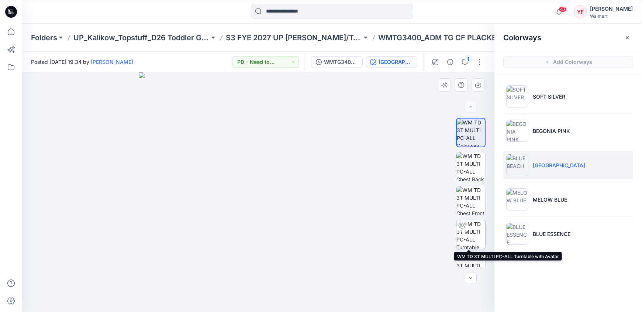 This screenshot has width=642, height=312. I want to click on img: BLUE ESSENCE, so click(517, 233).